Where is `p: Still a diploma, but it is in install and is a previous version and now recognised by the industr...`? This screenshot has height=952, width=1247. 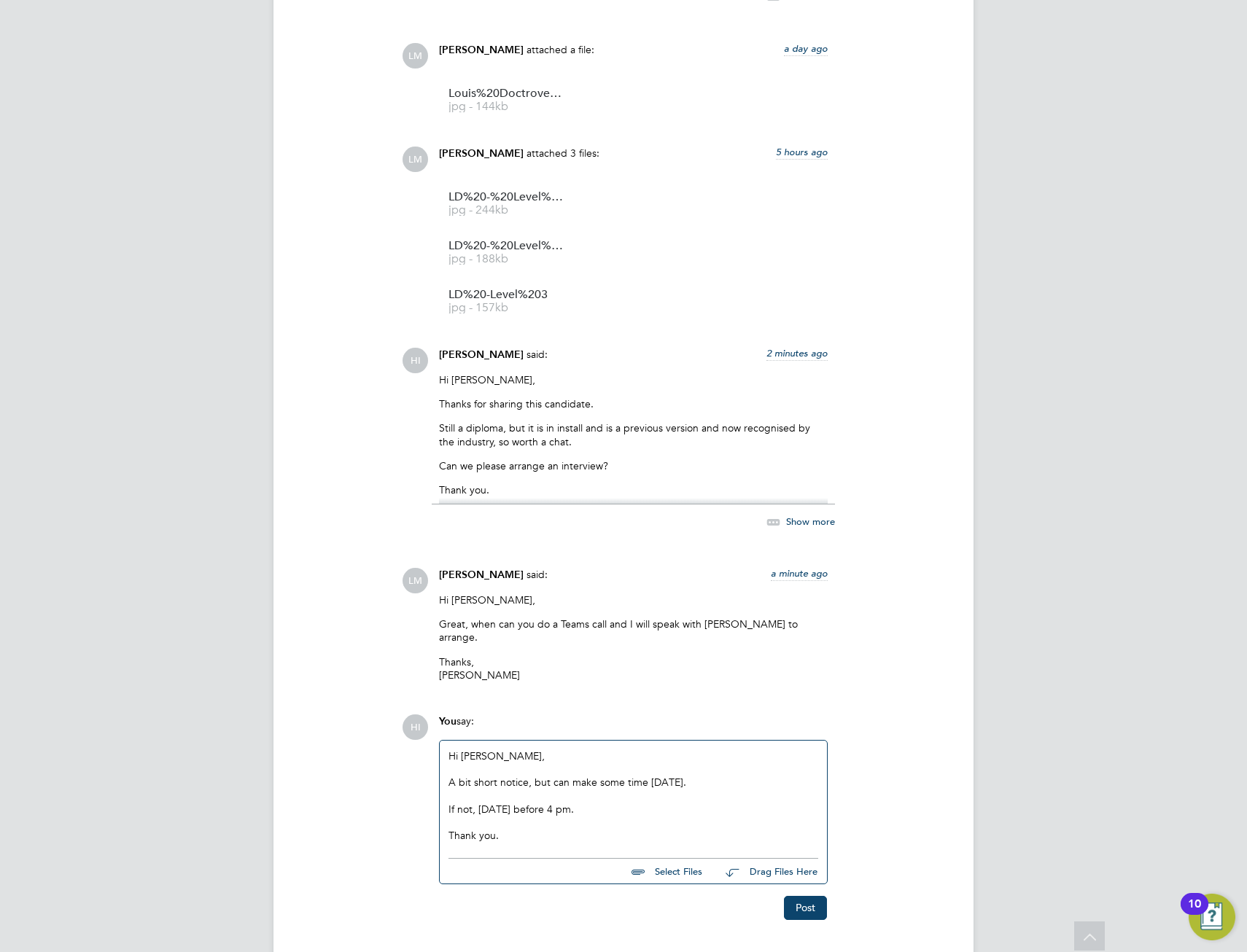 p: Still a diploma, but it is in install and is a previous version and now recognised by the industr... is located at coordinates (633, 435).